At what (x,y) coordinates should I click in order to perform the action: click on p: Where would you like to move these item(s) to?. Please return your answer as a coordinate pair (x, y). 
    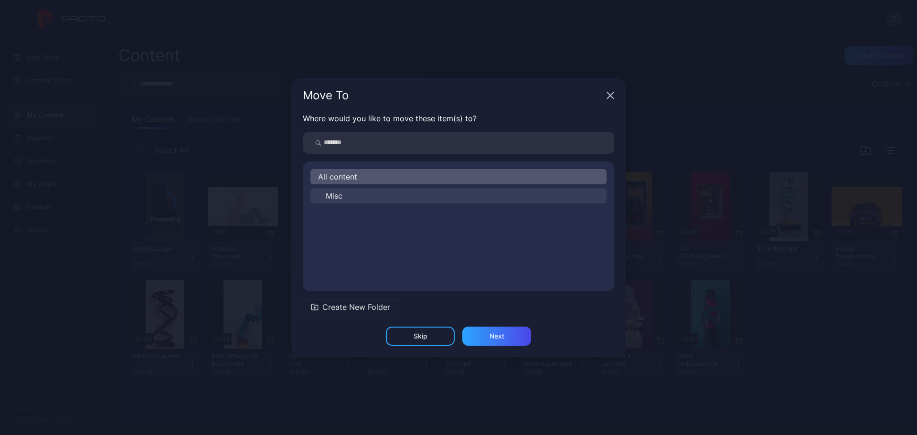
    Looking at the image, I should click on (459, 119).